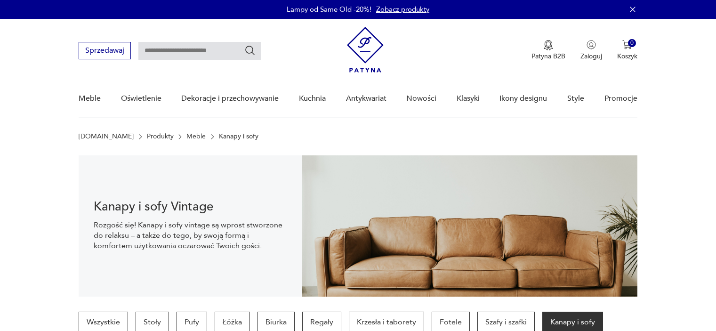 The height and width of the screenshot is (331, 716). What do you see at coordinates (548, 56) in the screenshot?
I see `p: Patyna B2B` at bounding box center [548, 56].